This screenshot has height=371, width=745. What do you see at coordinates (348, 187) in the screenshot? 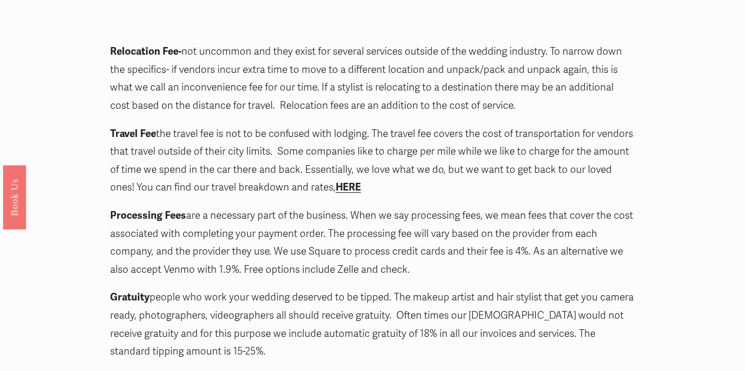
I see `strong: HERE` at bounding box center [348, 187].